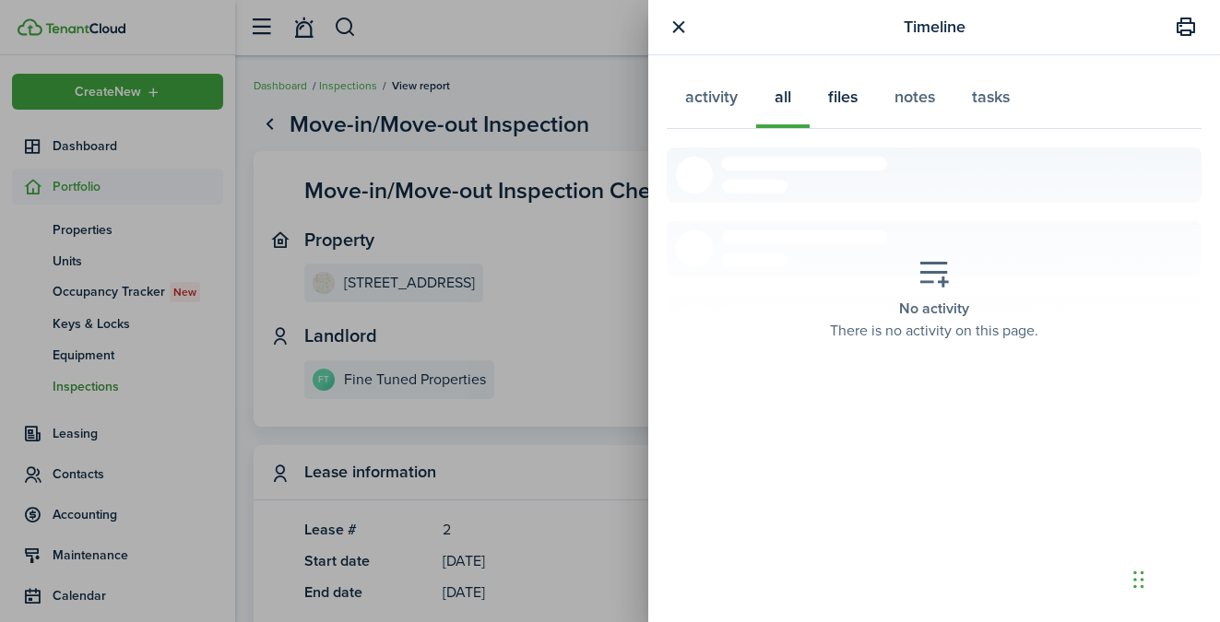 This screenshot has width=1220, height=622. Describe the element at coordinates (934, 331) in the screenshot. I see `placeholder-description: There is no activity on this page.` at that location.